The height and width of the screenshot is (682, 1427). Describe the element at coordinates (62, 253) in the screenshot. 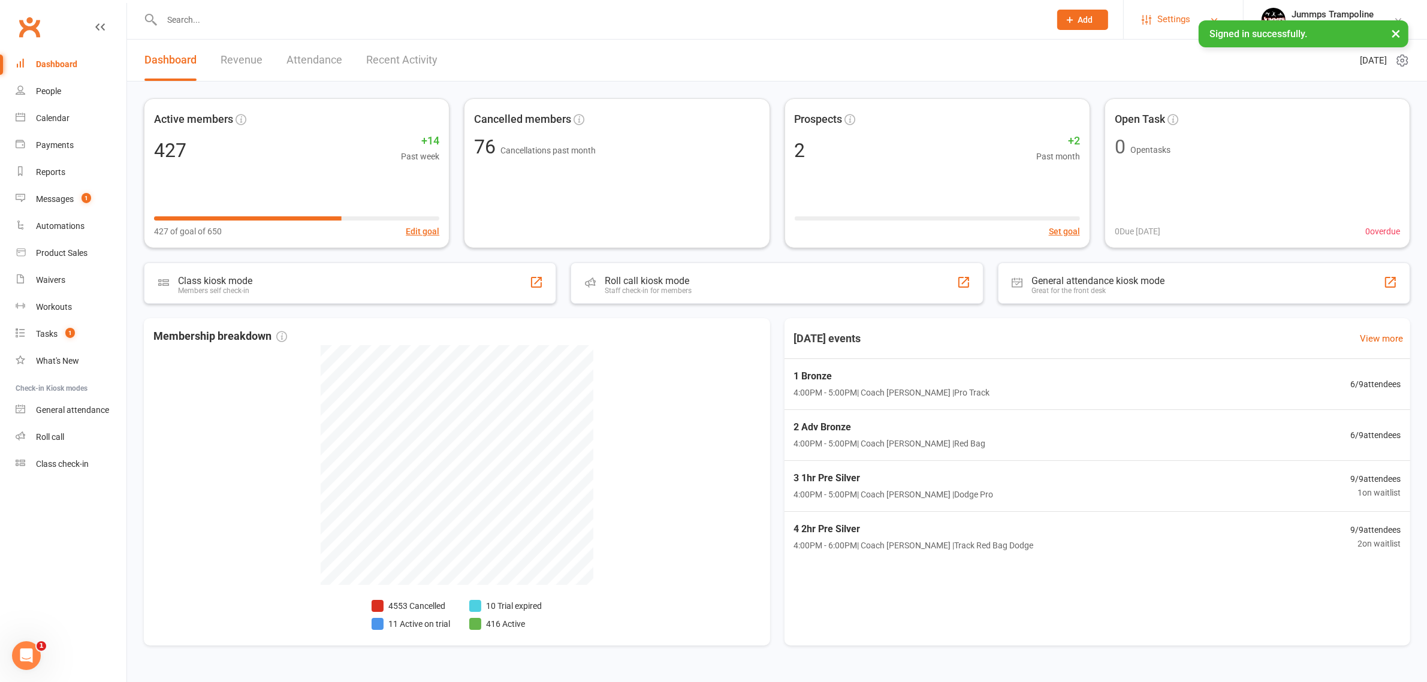

I see `div: Product Sales` at that location.